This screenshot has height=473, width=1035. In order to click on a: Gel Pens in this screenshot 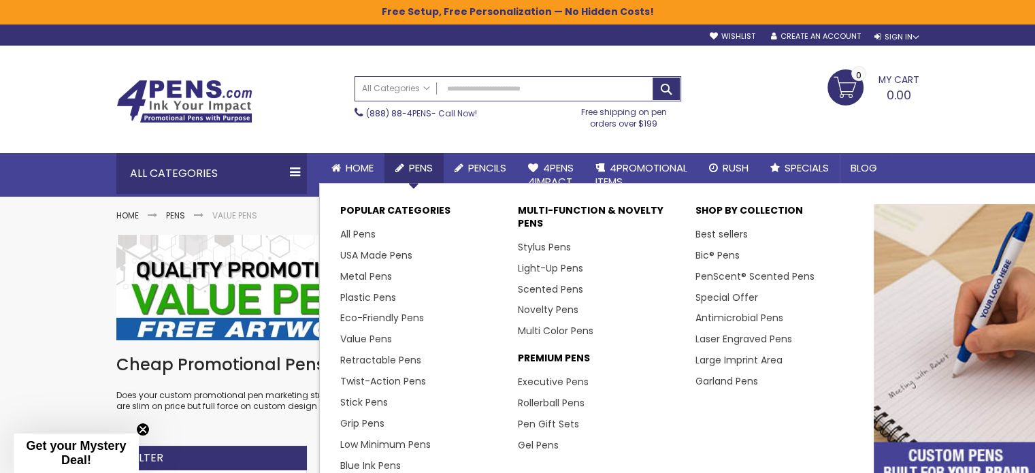, I will do `click(538, 445)`.